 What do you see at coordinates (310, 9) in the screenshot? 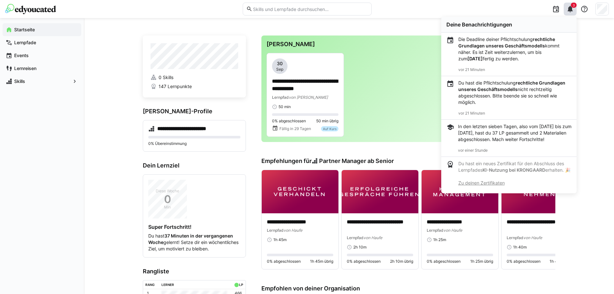
I see `input: Skills und Lernpfade durchsuchen…` at bounding box center [310, 9].